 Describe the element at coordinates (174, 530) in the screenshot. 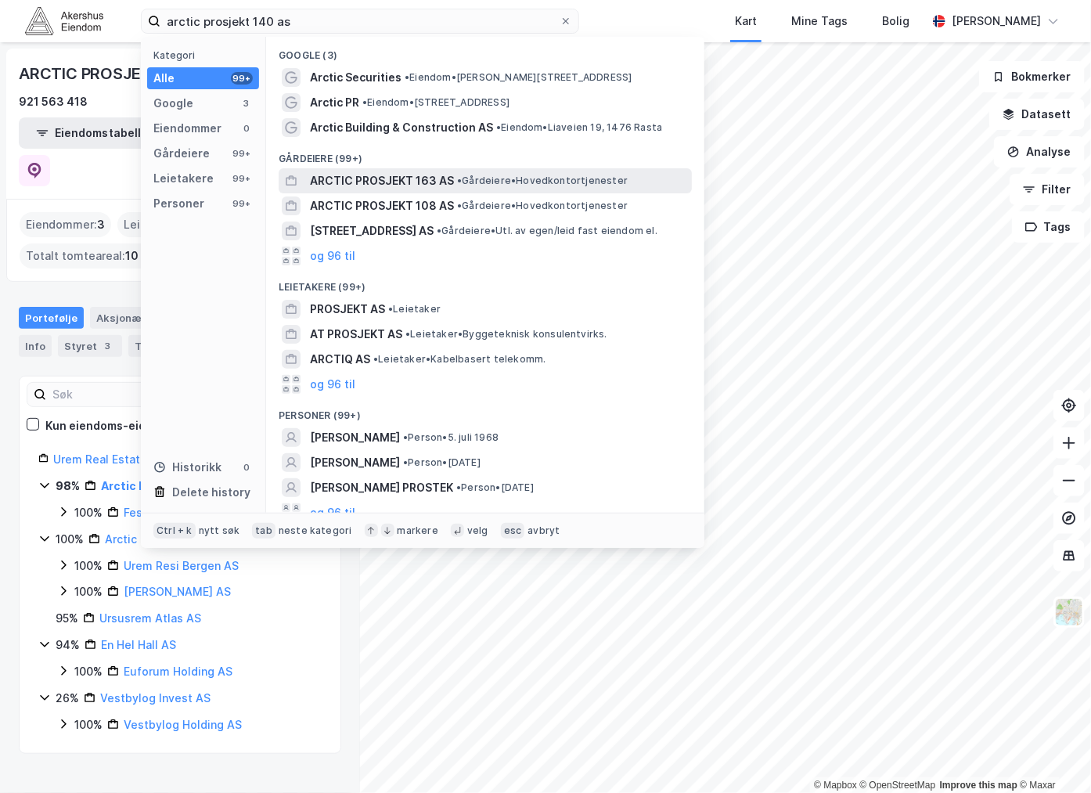

I see `div: Ctrl + k` at that location.